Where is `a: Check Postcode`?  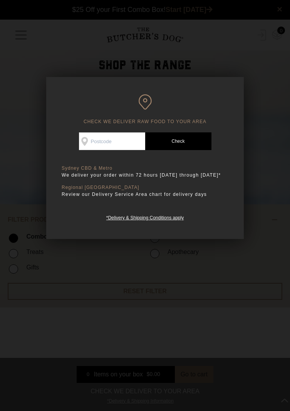
a: Check Postcode is located at coordinates (178, 141).